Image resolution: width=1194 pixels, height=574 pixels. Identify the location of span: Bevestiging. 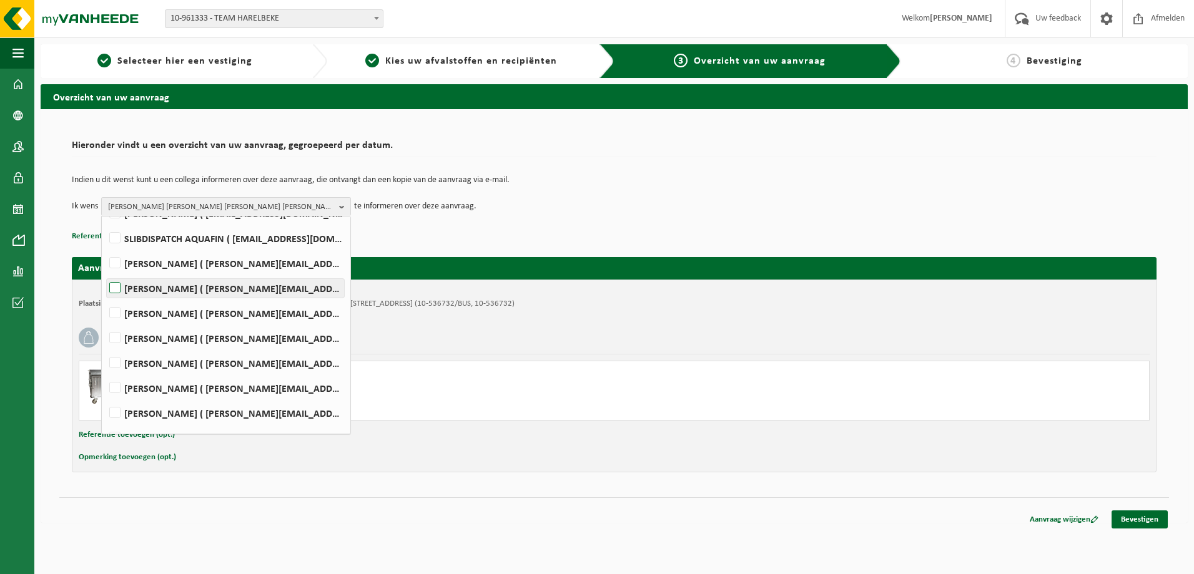
(1054, 61).